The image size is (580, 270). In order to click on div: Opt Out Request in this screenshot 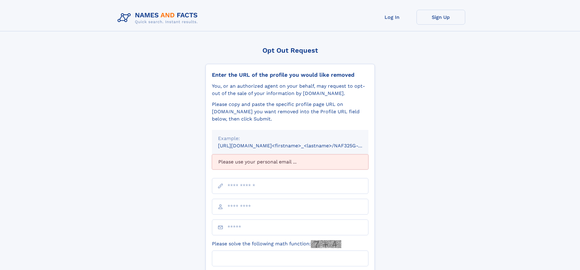, I will do `click(290, 50)`.